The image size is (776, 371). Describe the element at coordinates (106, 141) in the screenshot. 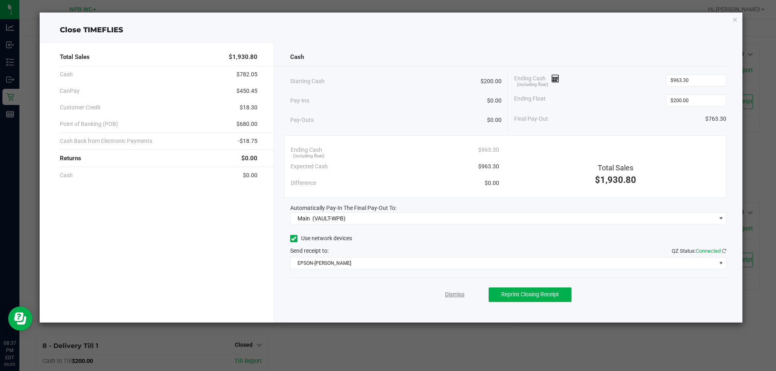

I see `span: Cash Back from Electronic Payments` at that location.